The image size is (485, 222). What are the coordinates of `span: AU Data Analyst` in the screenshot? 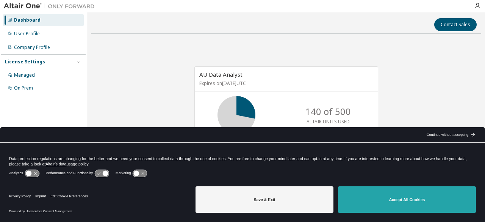 It's located at (221, 74).